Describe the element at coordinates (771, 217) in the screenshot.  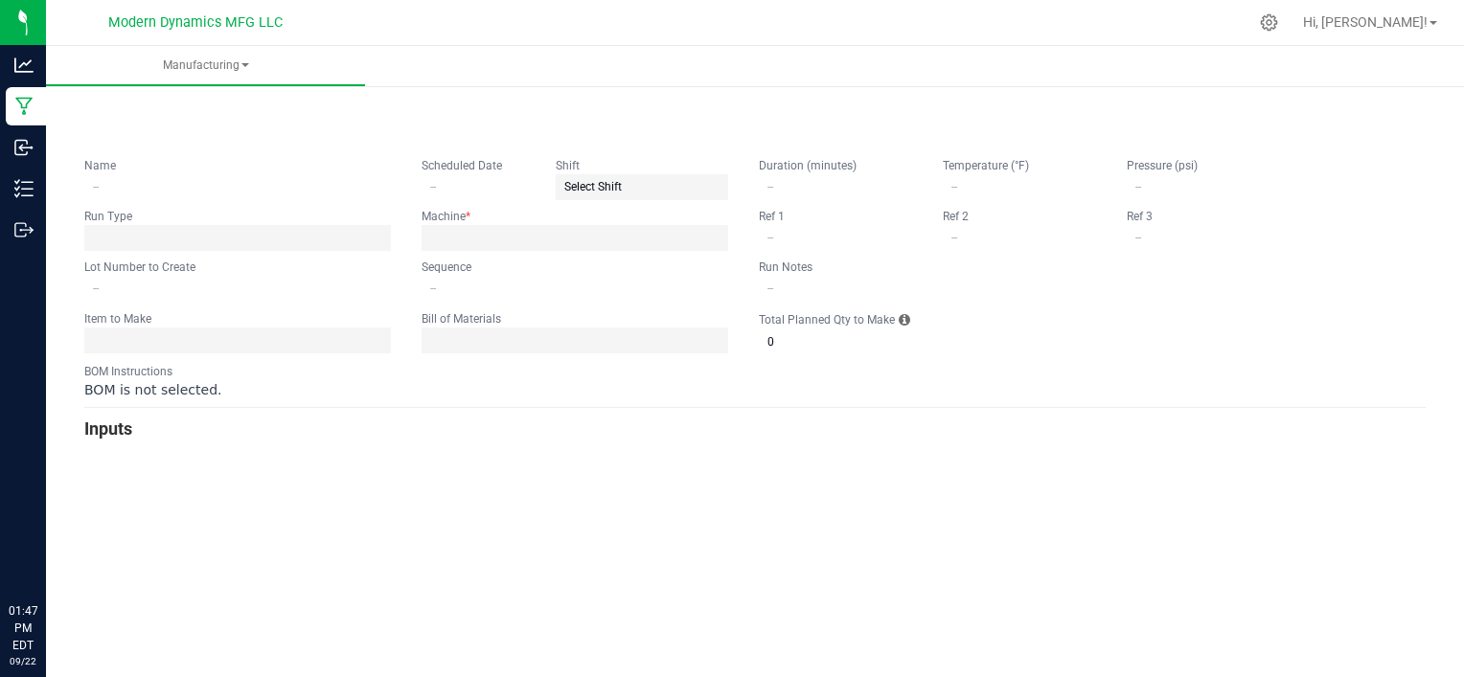
I see `kendo-label: Ref 1` at that location.